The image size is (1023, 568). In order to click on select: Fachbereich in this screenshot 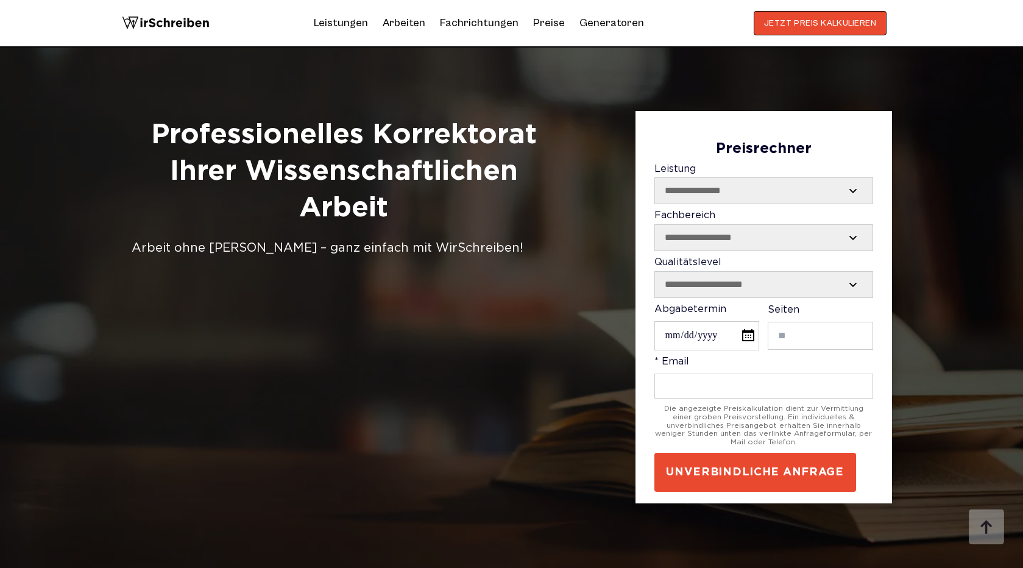, I will do `click(763, 238)`.